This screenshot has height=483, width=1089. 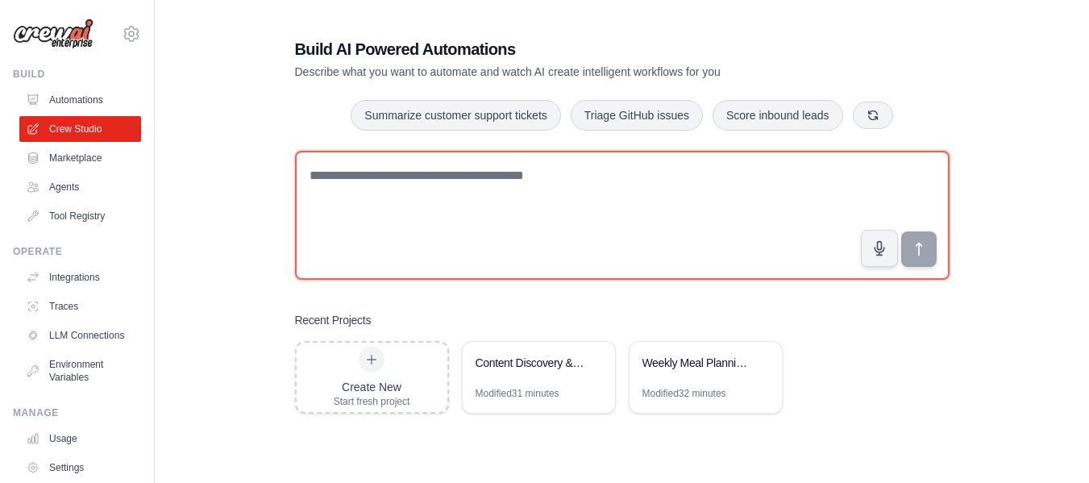 What do you see at coordinates (77, 413) in the screenshot?
I see `div: Manage` at bounding box center [77, 413].